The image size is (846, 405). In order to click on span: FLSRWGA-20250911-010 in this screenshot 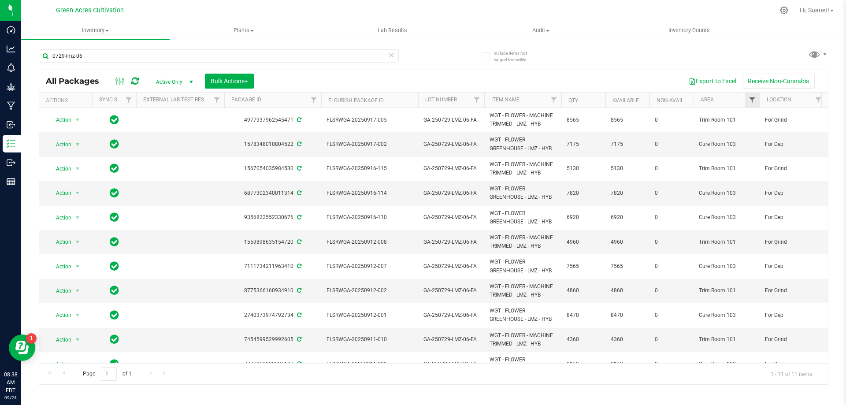, I will do `click(370, 339)`.